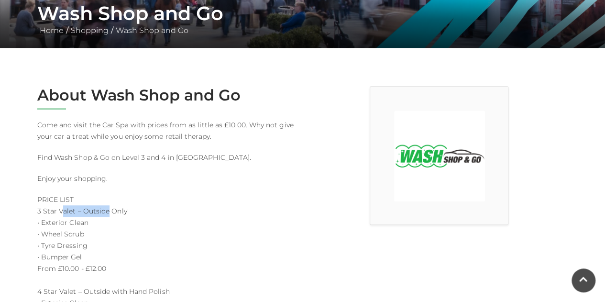 Image resolution: width=605 pixels, height=302 pixels. I want to click on a: Home, so click(52, 30).